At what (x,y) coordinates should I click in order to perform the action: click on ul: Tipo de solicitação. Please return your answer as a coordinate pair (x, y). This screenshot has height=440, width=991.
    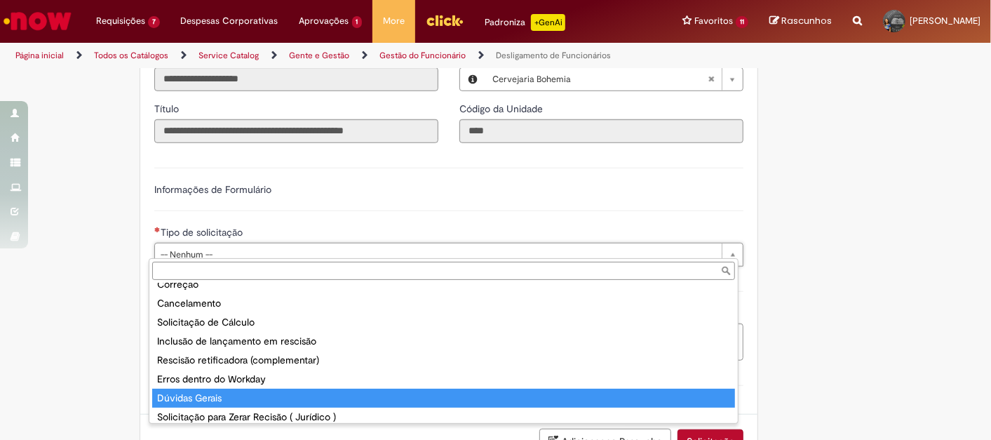
    Looking at the image, I should click on (443, 353).